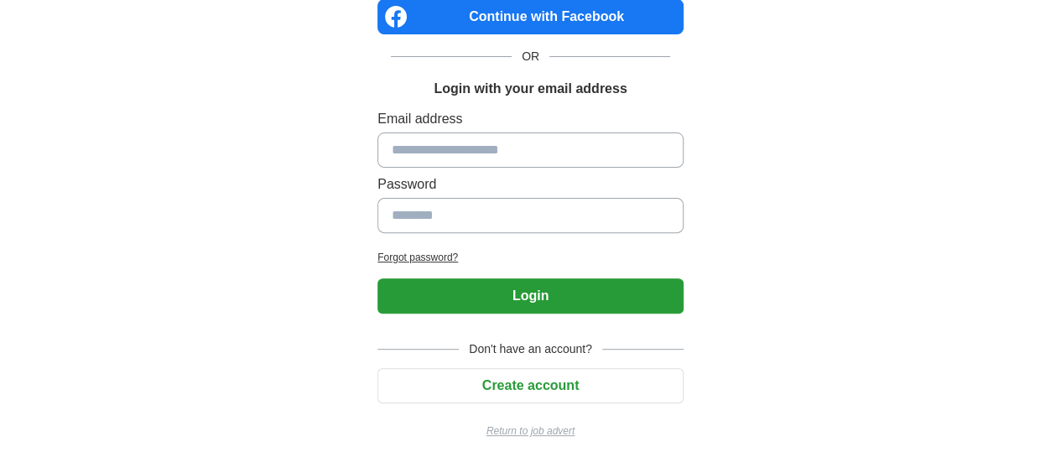  I want to click on h1: Login with your email address, so click(530, 89).